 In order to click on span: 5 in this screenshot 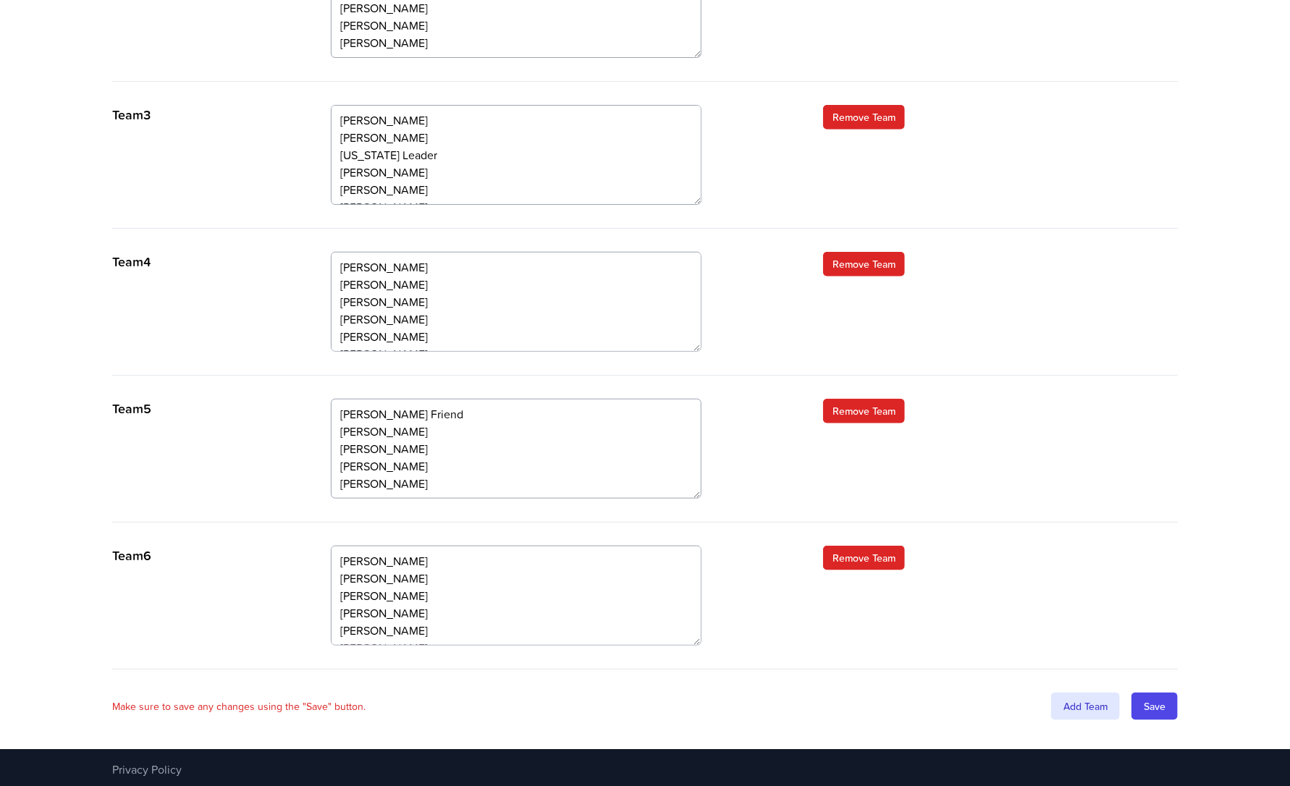, I will do `click(147, 408)`.